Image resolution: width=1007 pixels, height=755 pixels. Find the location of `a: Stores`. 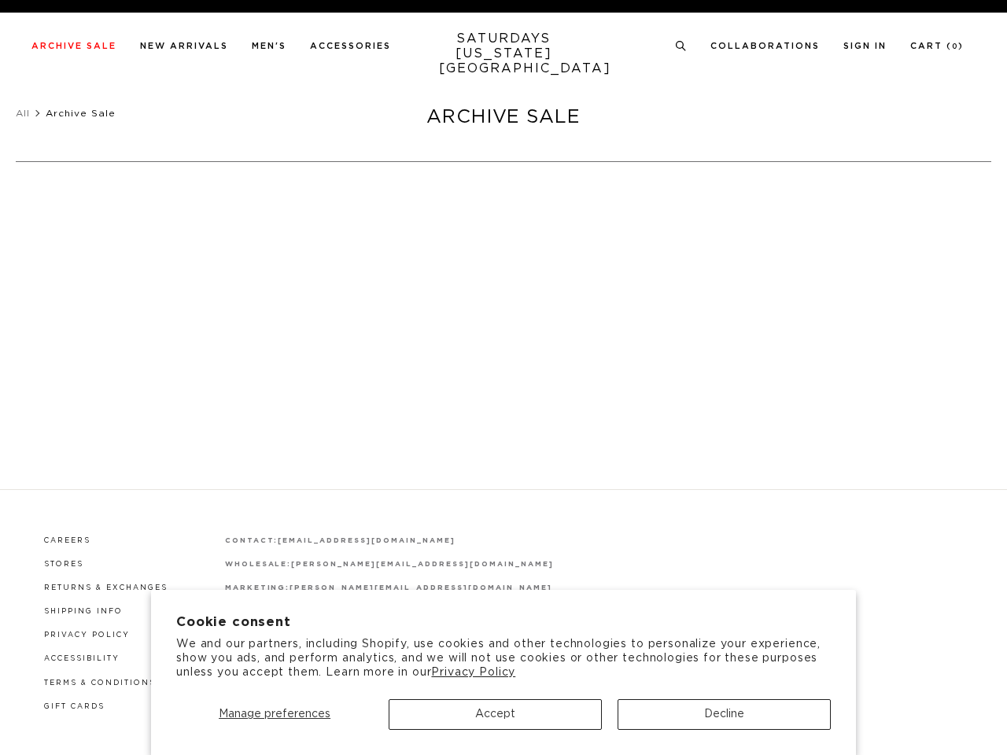

a: Stores is located at coordinates (64, 564).